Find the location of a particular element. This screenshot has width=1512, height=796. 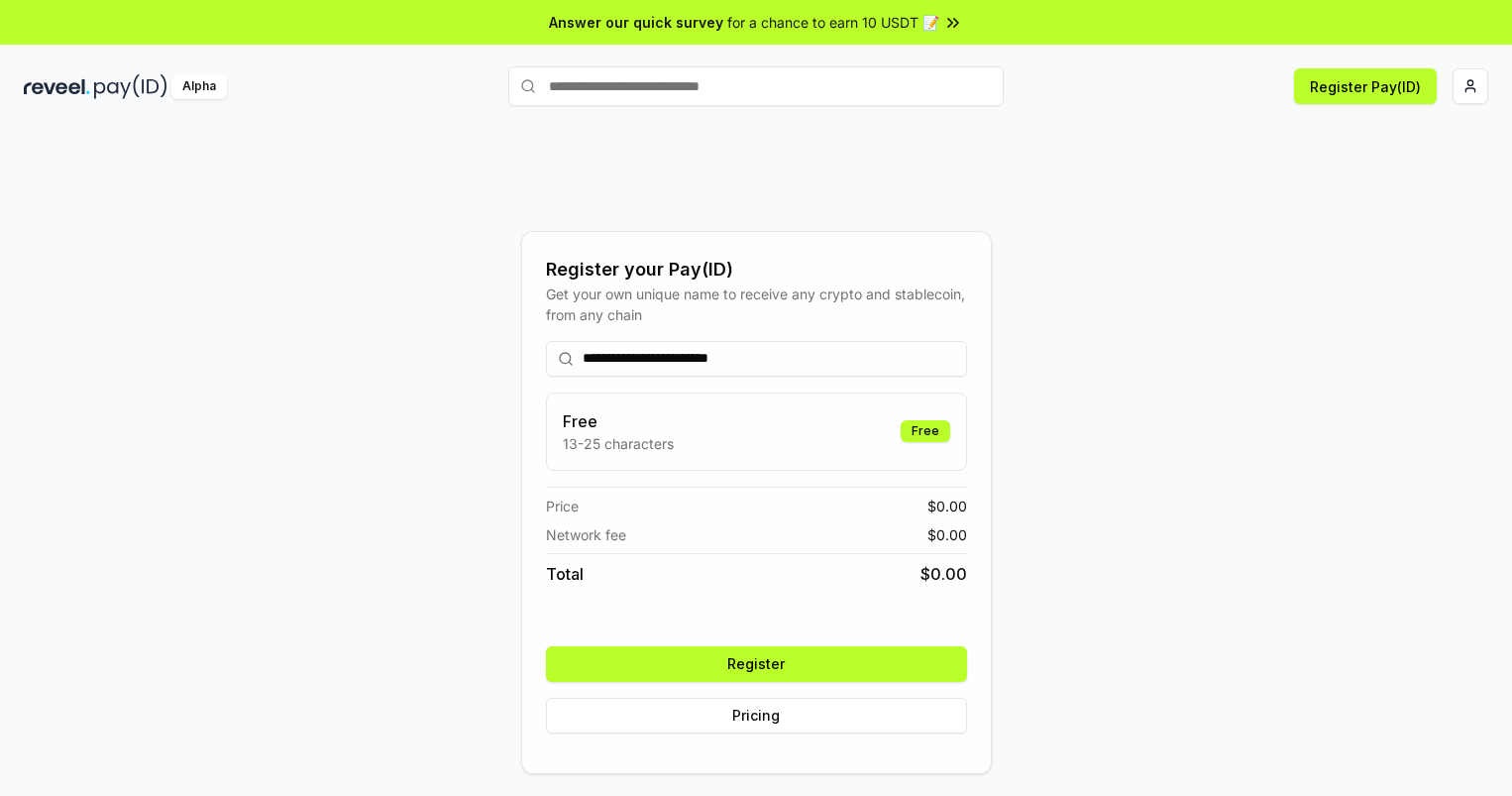

span: Network fee is located at coordinates (585, 535).